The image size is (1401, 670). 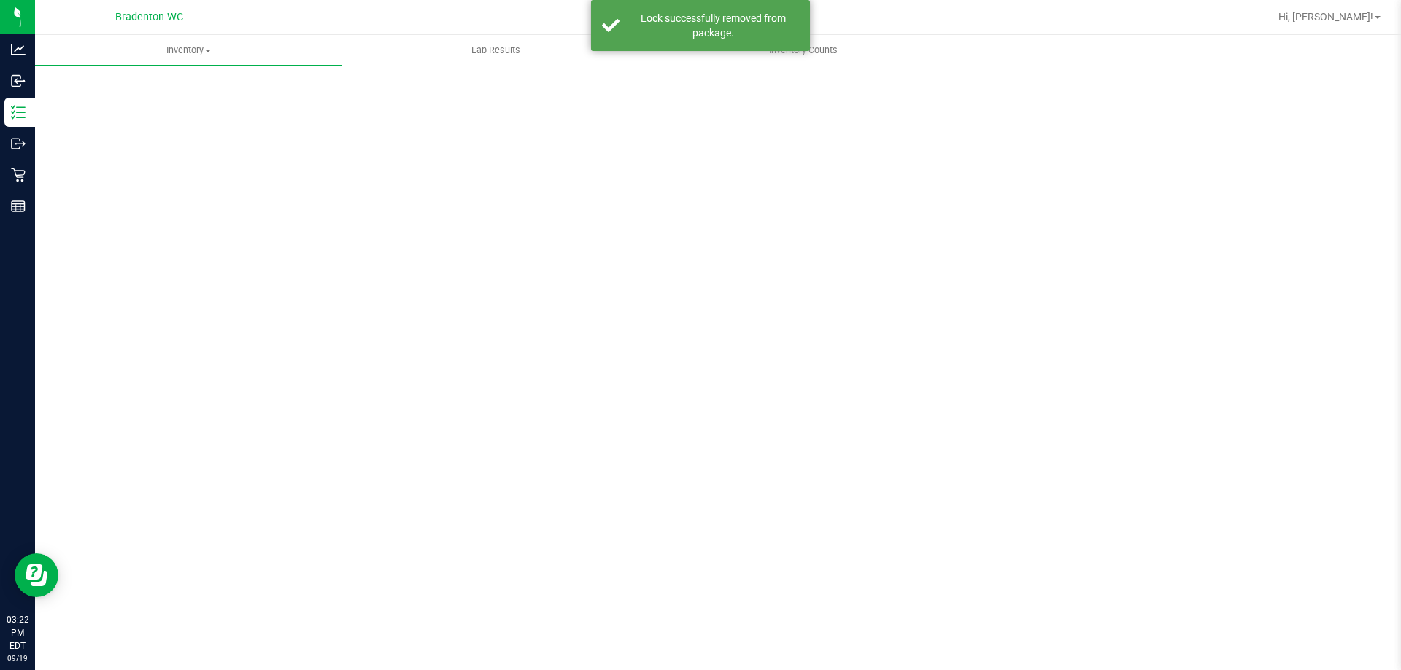 What do you see at coordinates (18, 175) in the screenshot?
I see `inline-svg: Retail` at bounding box center [18, 175].